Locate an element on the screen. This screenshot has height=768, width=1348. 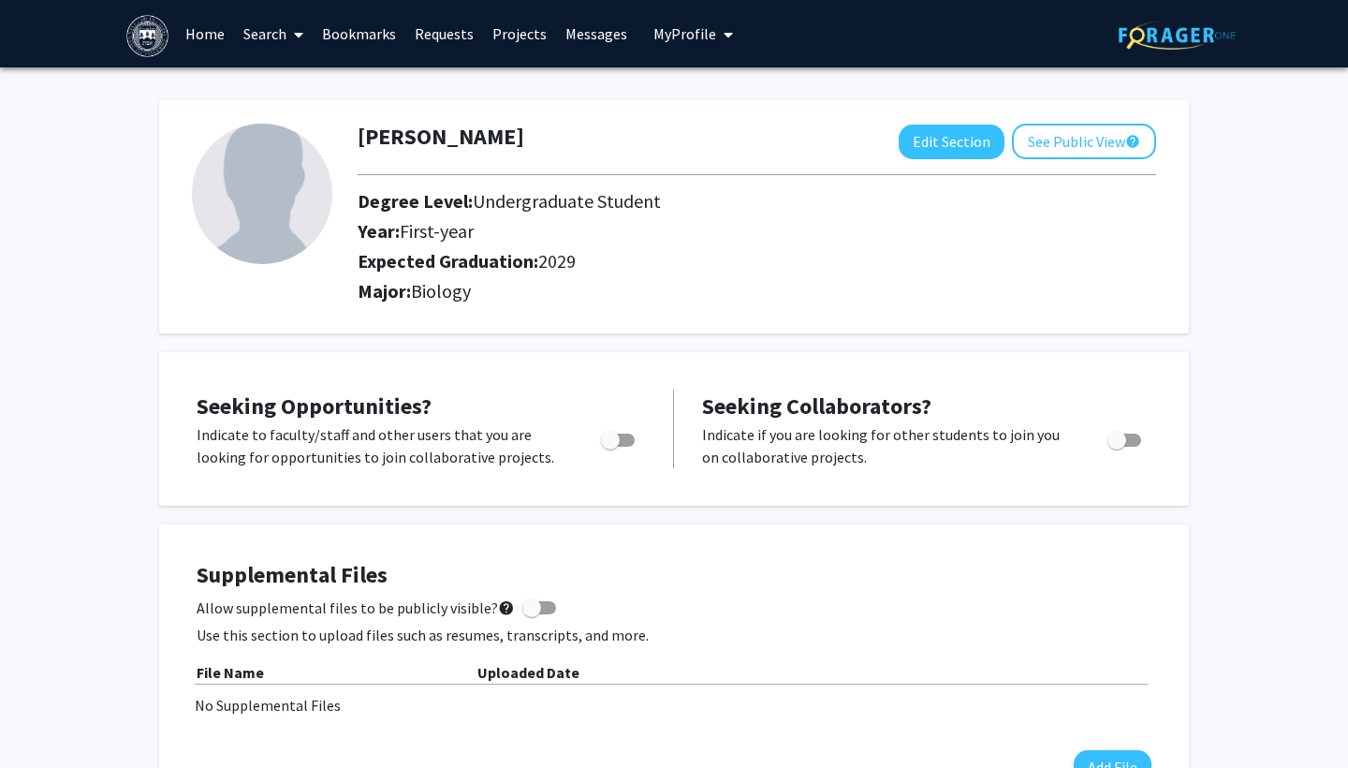
a: Projects is located at coordinates (520, 34).